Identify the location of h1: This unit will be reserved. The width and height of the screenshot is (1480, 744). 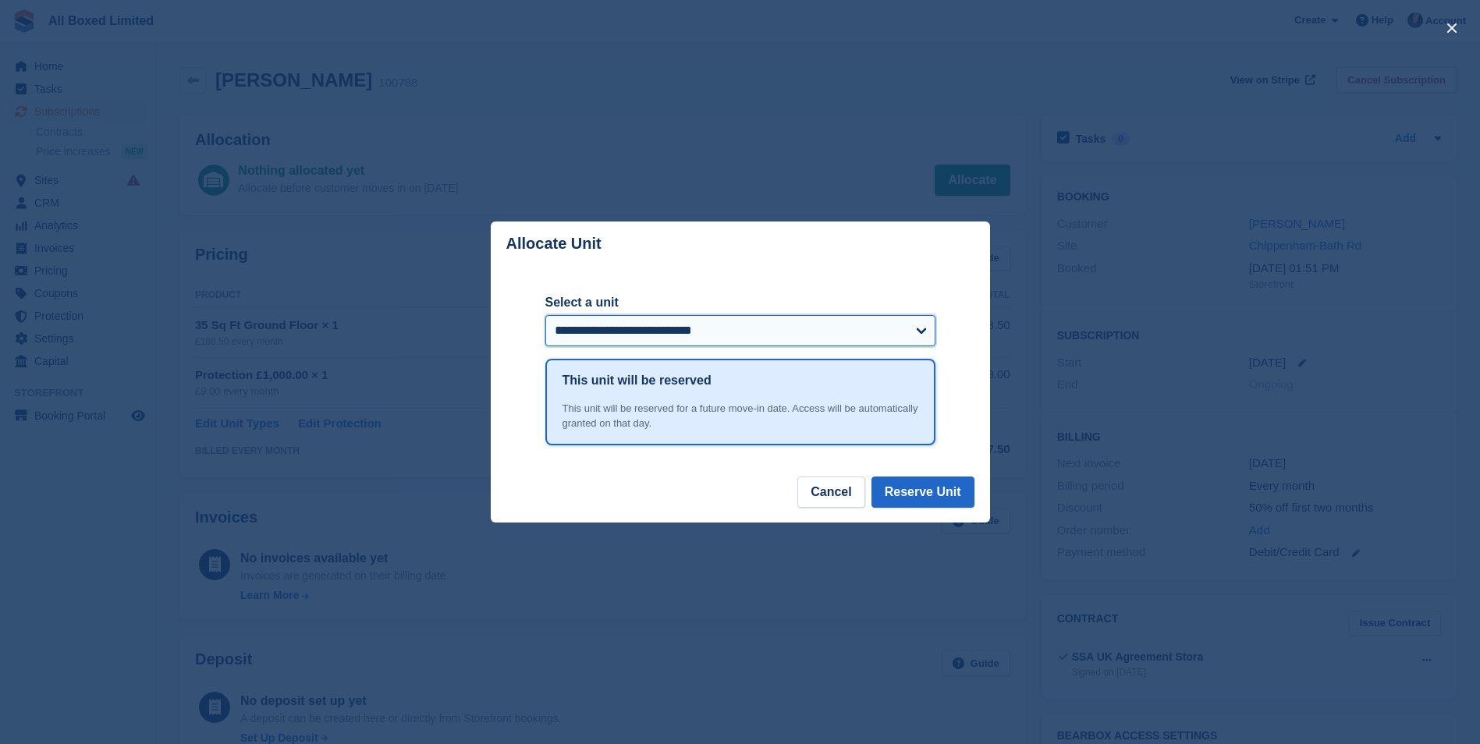
(637, 381).